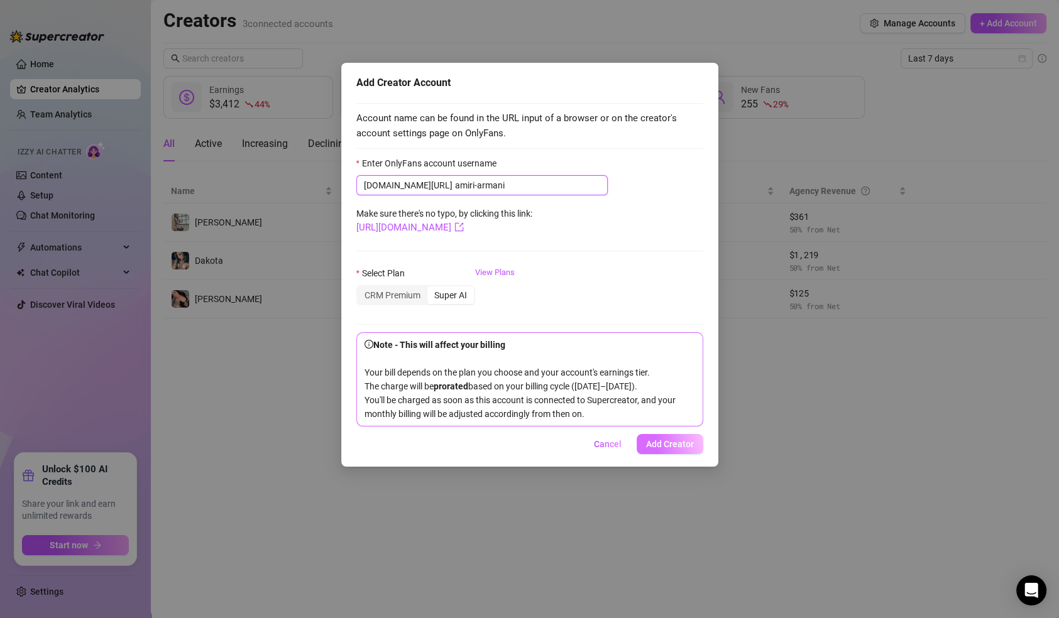 This screenshot has height=618, width=1059. I want to click on b: prorated, so click(451, 386).